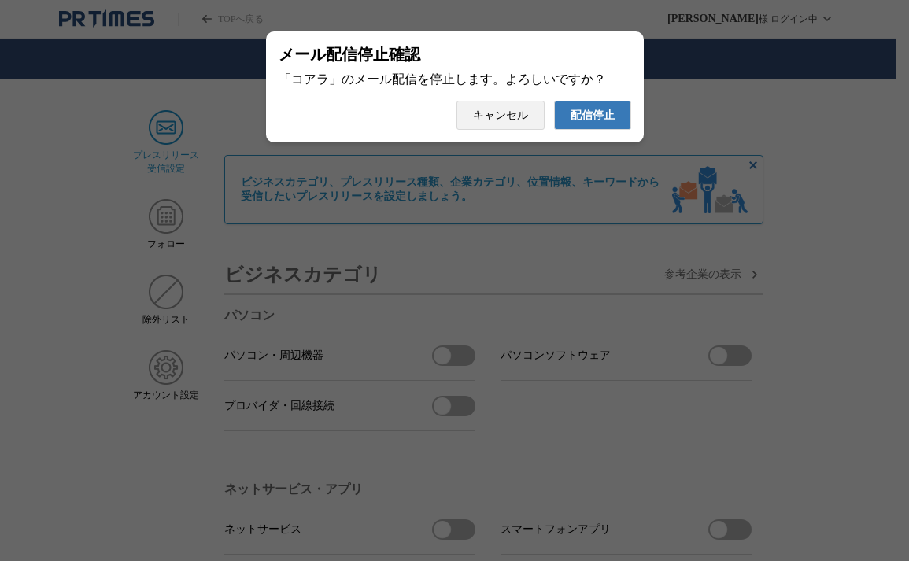 The image size is (909, 561). What do you see at coordinates (500, 115) in the screenshot?
I see `button: キャンセル` at bounding box center [500, 115].